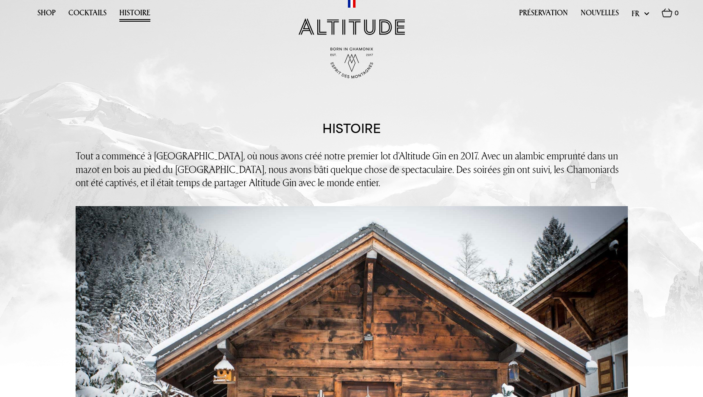 Image resolution: width=703 pixels, height=397 pixels. I want to click on img: Basket, so click(667, 13).